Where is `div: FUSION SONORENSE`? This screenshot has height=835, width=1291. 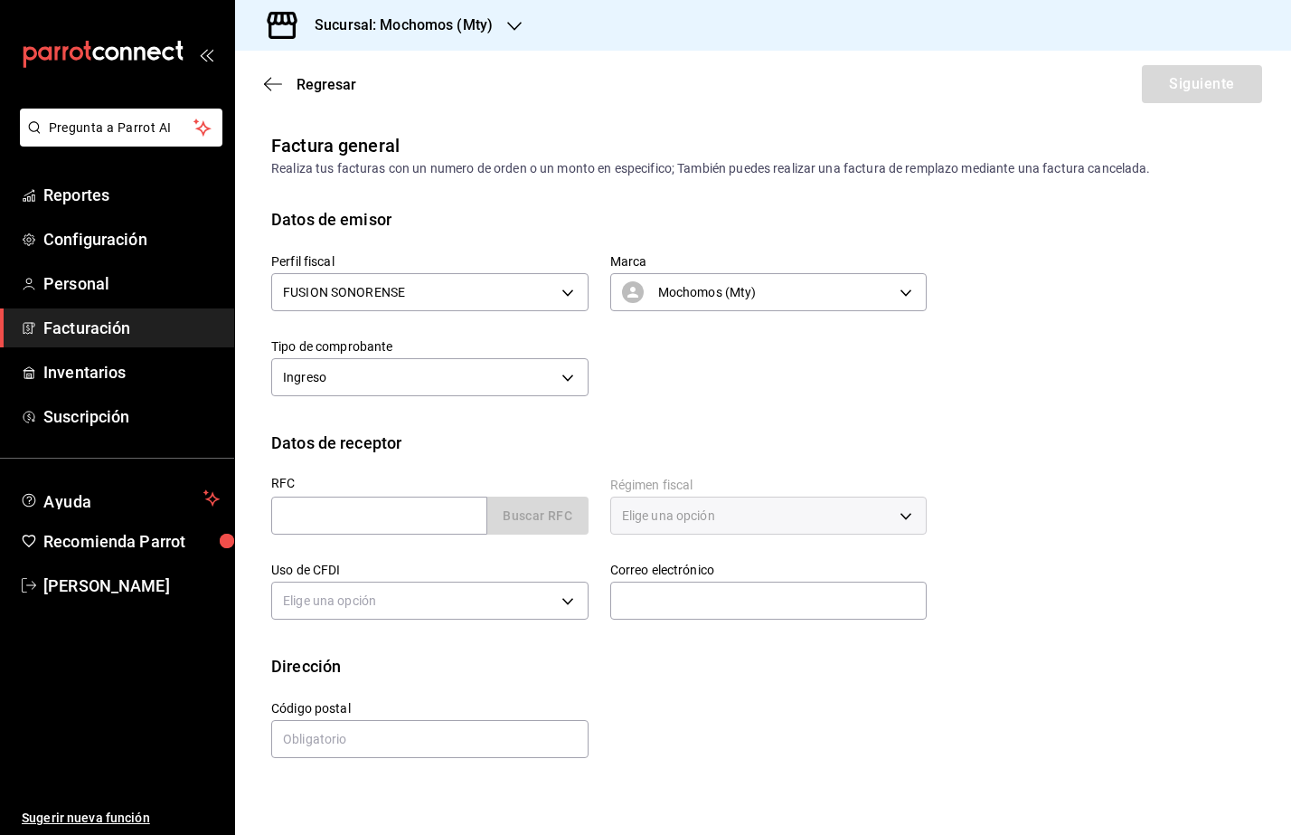
div: FUSION SONORENSE is located at coordinates (429, 292).